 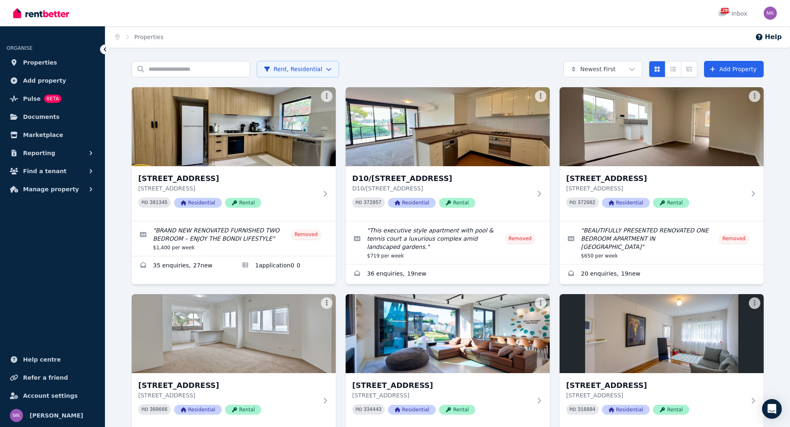 What do you see at coordinates (373, 410) in the screenshot?
I see `code: 334443` at bounding box center [373, 410].